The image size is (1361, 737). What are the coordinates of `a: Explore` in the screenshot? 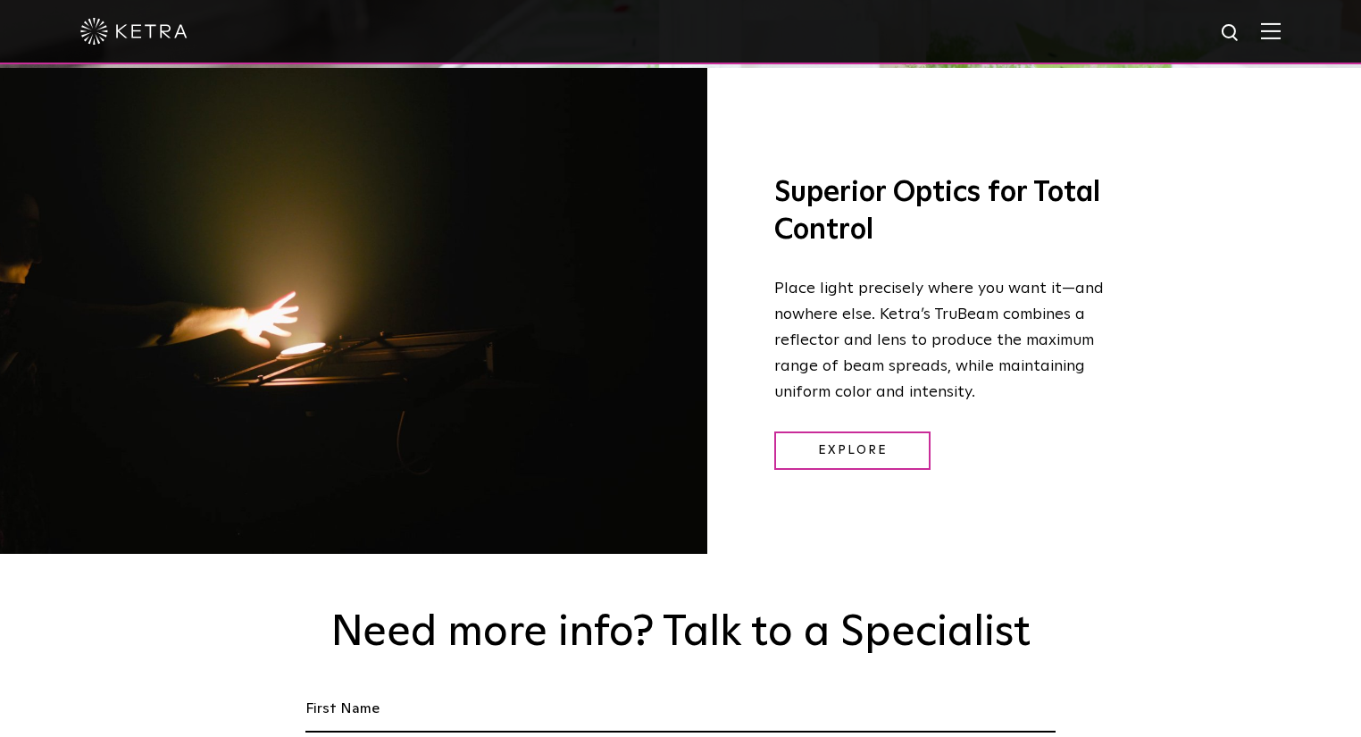 It's located at (852, 450).